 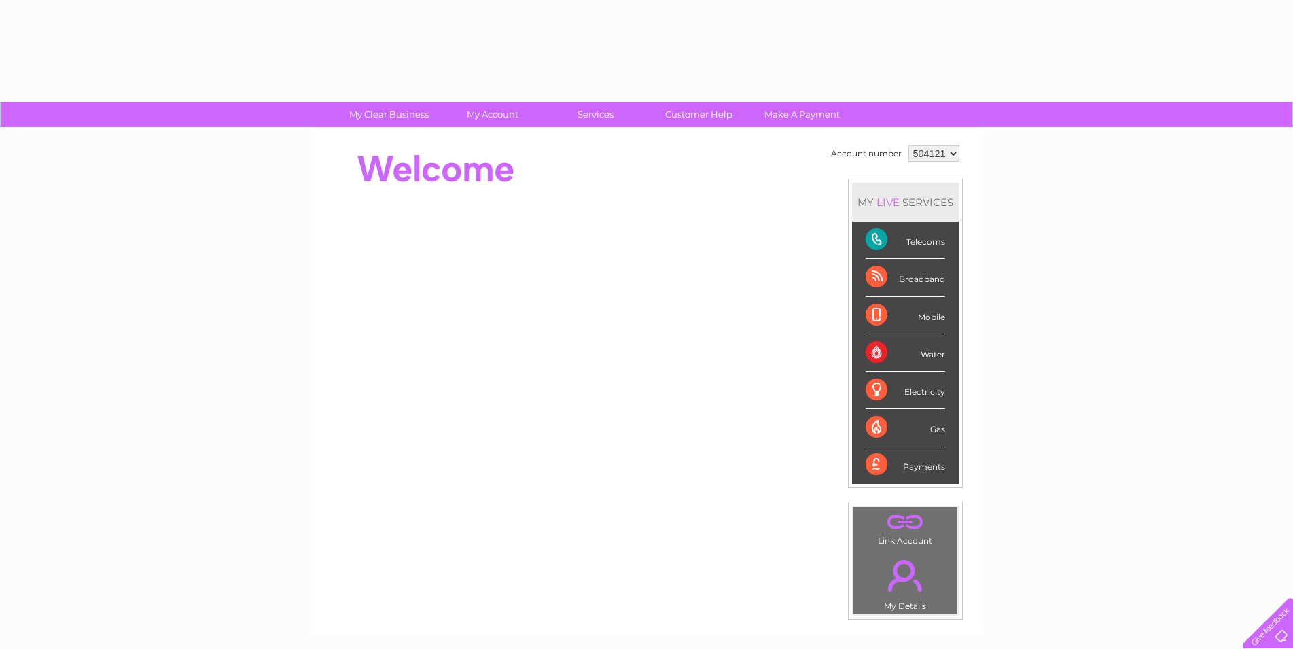 I want to click on a: My Clear Business, so click(x=389, y=114).